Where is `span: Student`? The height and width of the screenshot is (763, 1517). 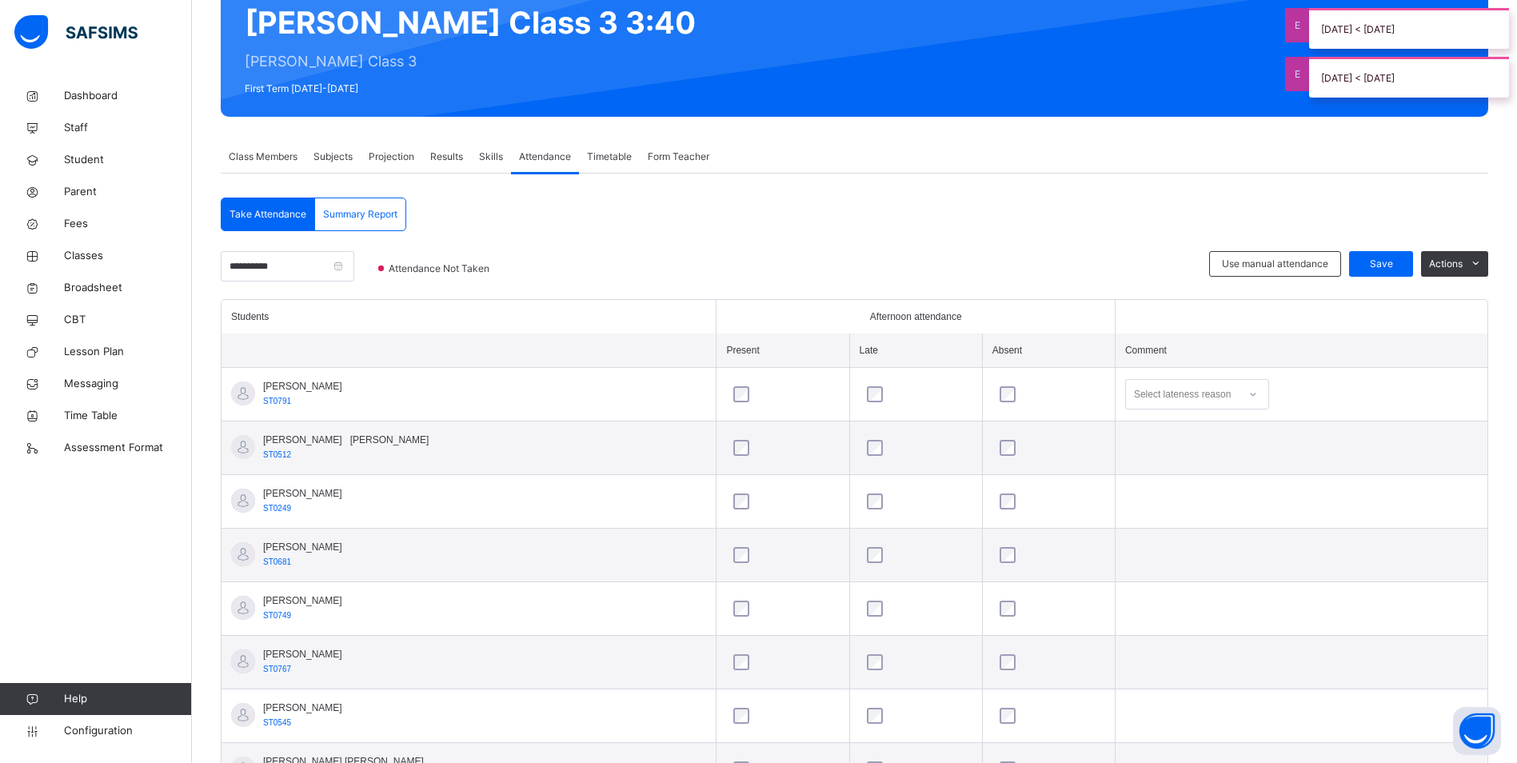
span: Student is located at coordinates (128, 160).